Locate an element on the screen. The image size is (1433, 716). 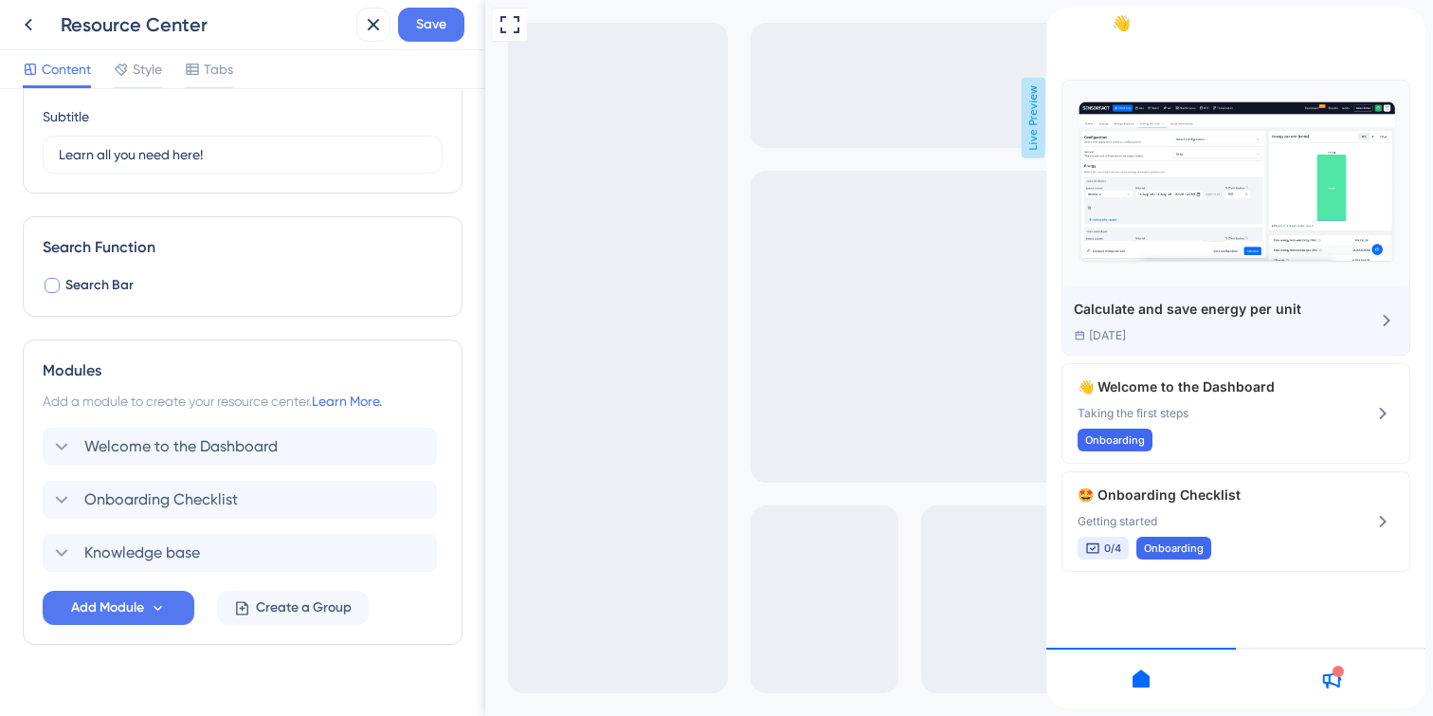
span: Content is located at coordinates (66, 69).